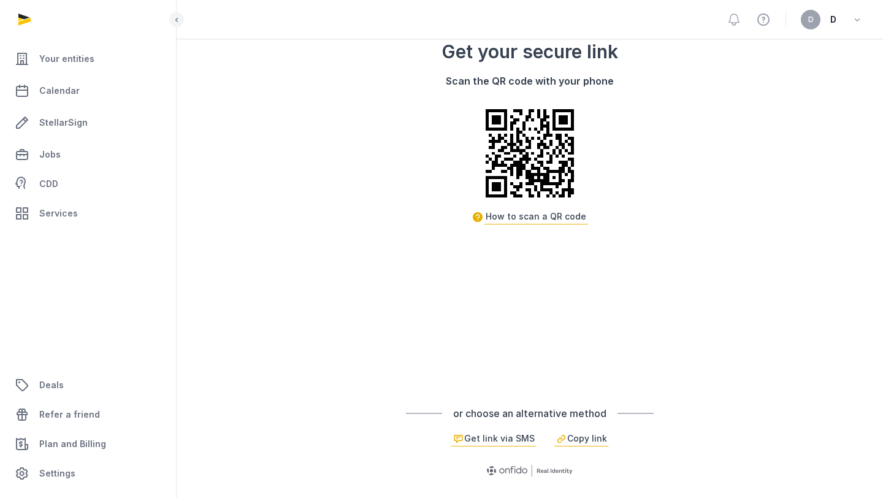 The height and width of the screenshot is (498, 883). Describe the element at coordinates (530, 153) in the screenshot. I see `div: QR code image` at that location.